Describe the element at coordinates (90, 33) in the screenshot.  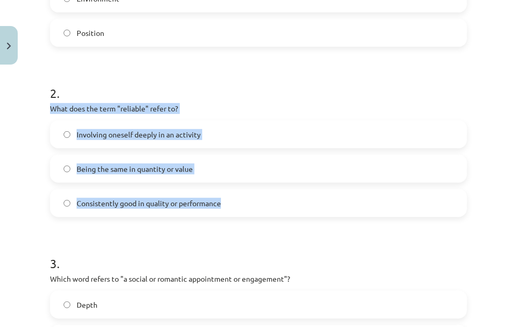
I see `span: Position` at that location.